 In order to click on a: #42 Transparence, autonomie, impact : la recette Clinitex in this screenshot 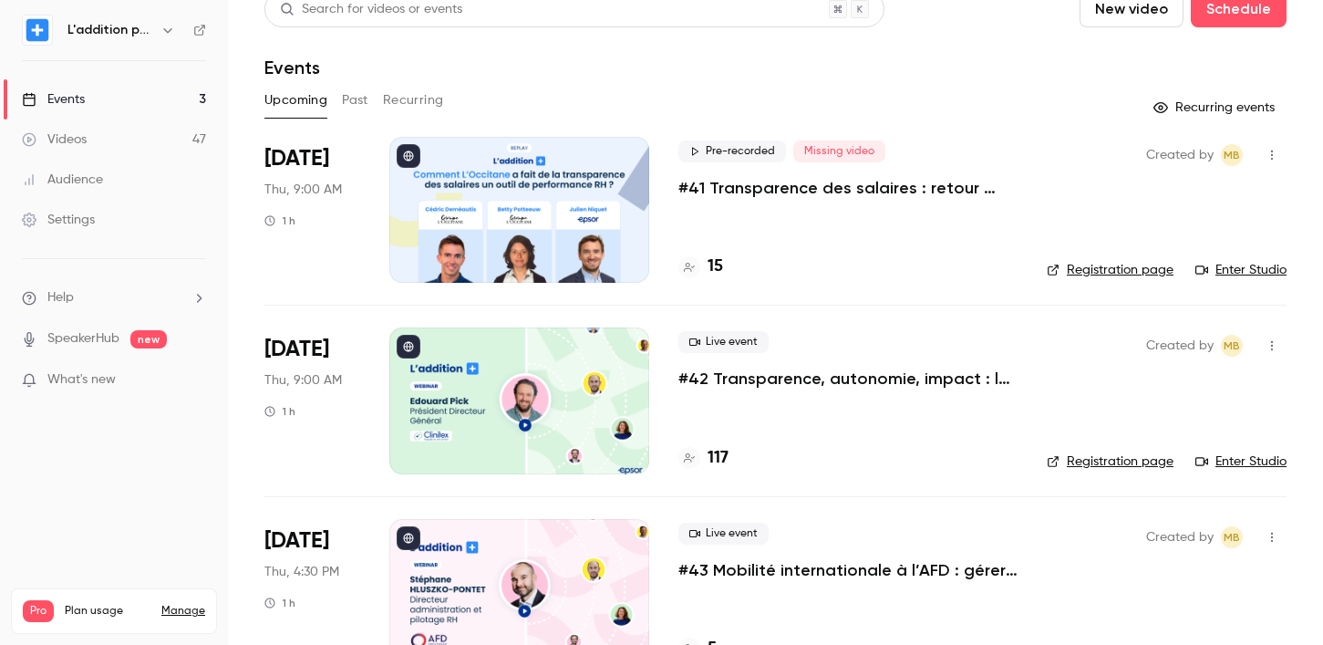, I will do `click(848, 378)`.